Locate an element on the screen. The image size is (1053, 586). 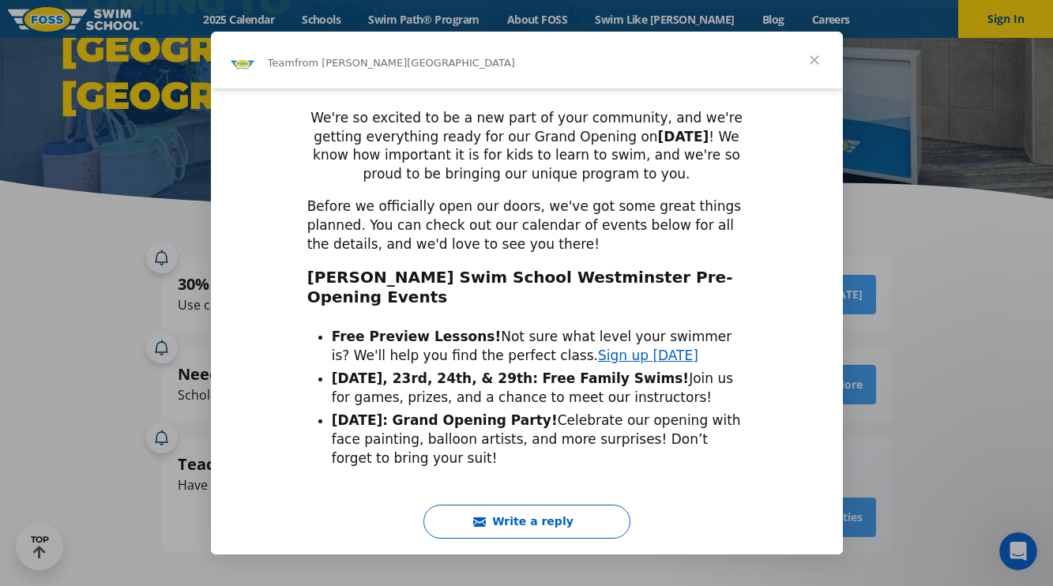
b: Free Preview Lessons! is located at coordinates (416, 337).